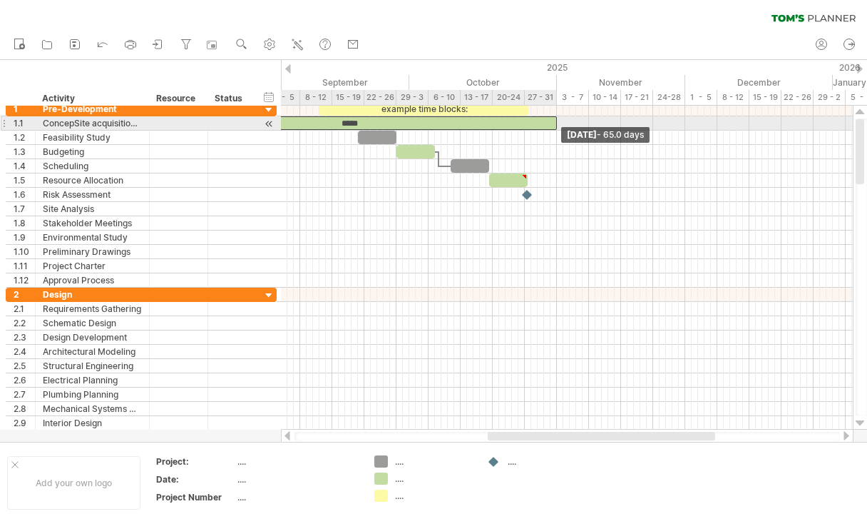 This screenshot has height=524, width=867. Describe the element at coordinates (195, 479) in the screenshot. I see `div: Date:` at that location.